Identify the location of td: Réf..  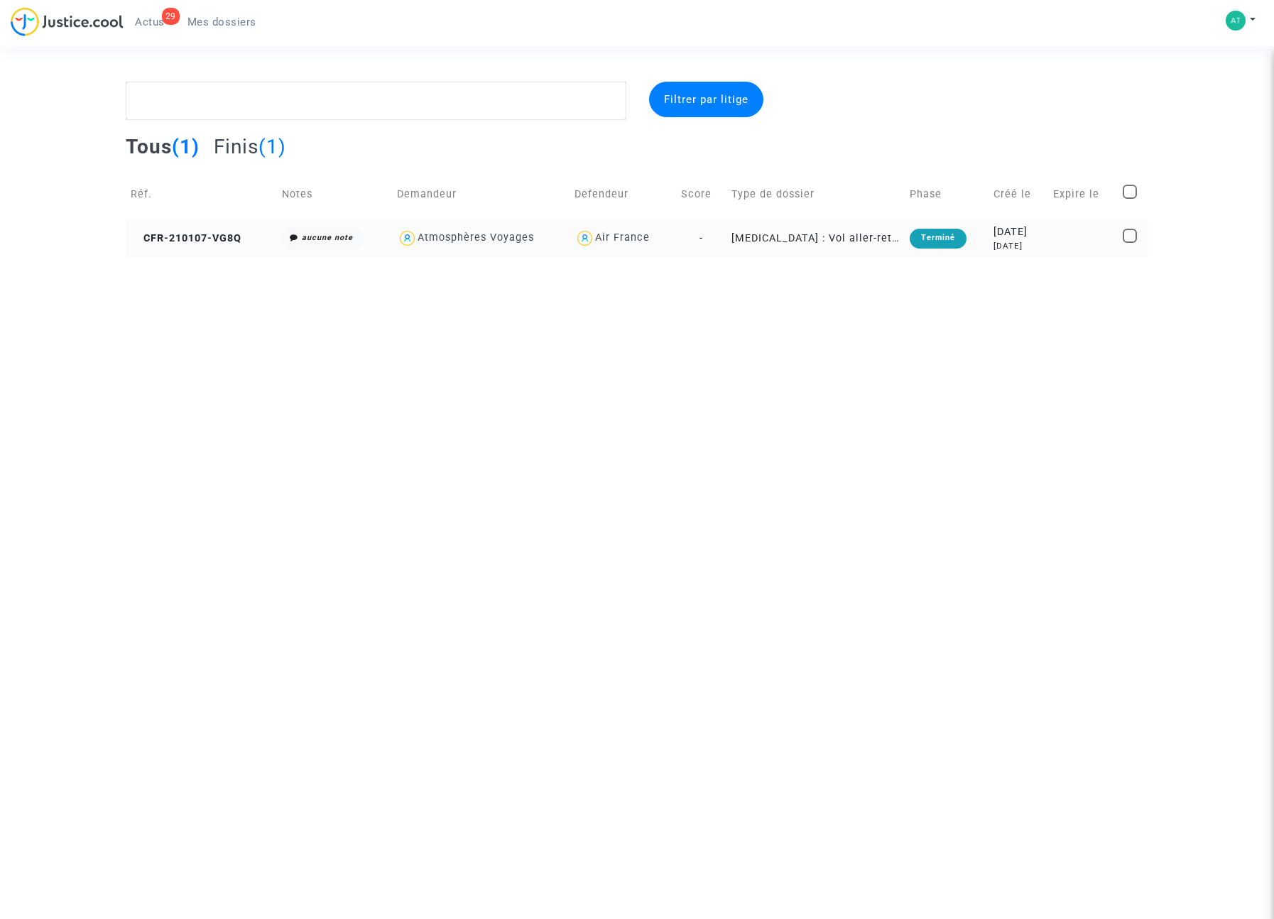
(201, 194).